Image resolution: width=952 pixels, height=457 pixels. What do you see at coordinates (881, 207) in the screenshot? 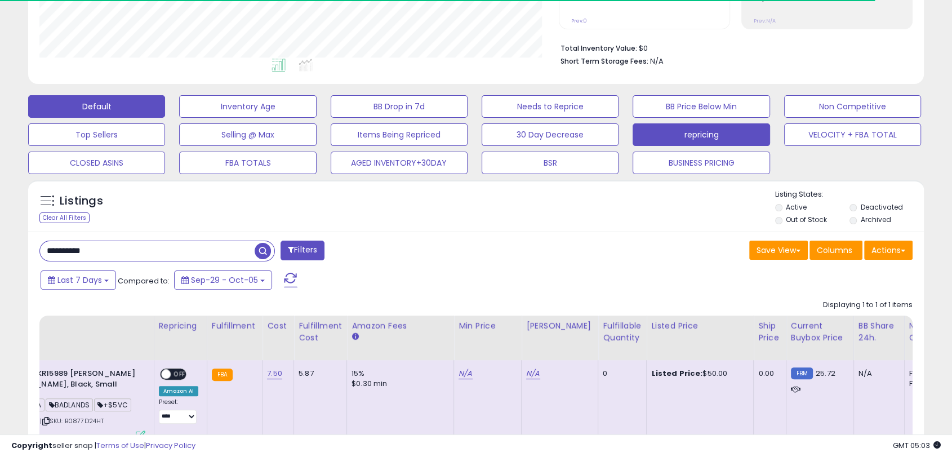
I see `label: Deactivated` at bounding box center [881, 207].